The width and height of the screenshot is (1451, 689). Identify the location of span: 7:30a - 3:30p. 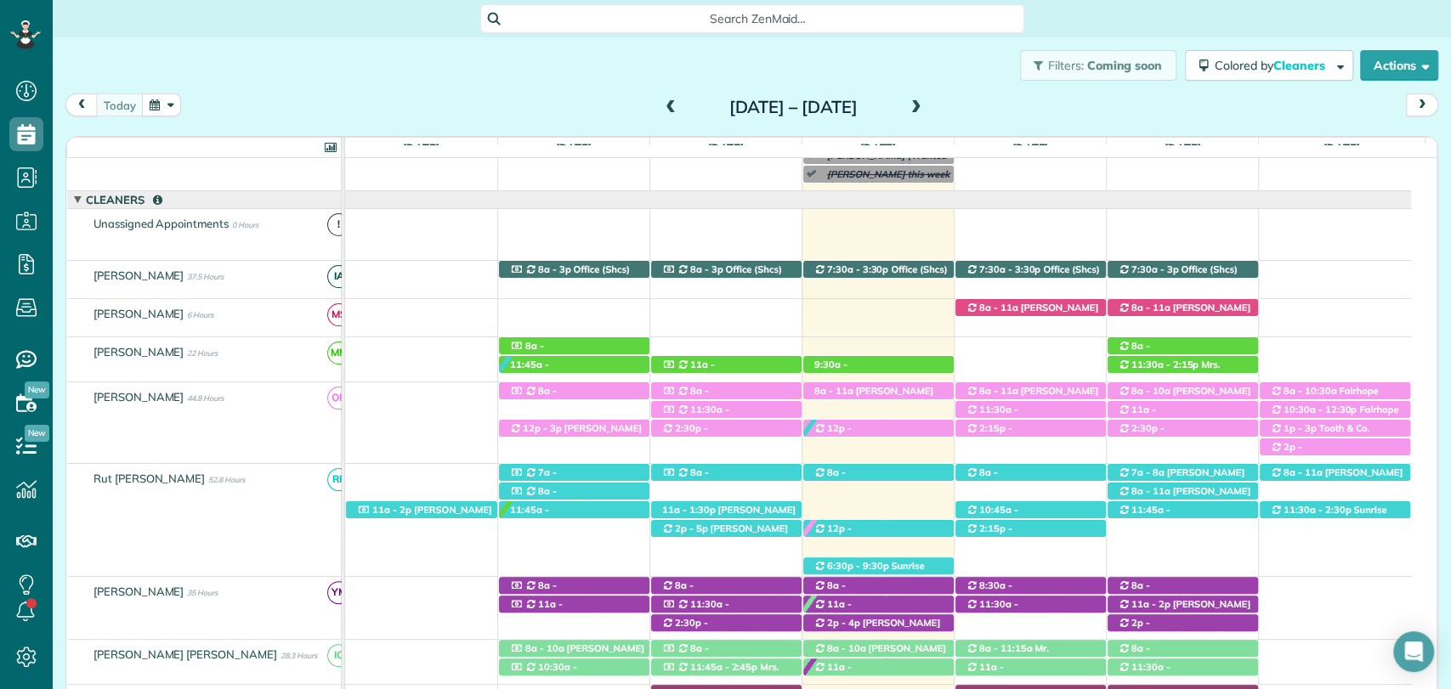
(858, 269).